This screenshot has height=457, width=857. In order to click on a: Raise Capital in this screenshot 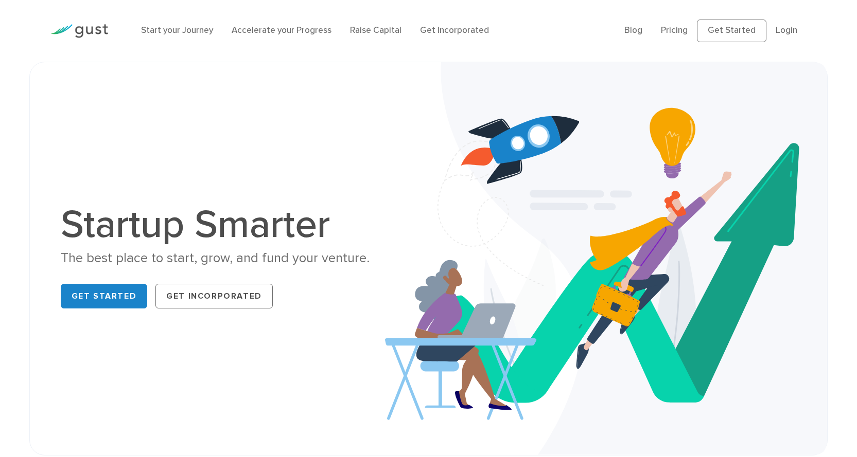, I will do `click(376, 30)`.